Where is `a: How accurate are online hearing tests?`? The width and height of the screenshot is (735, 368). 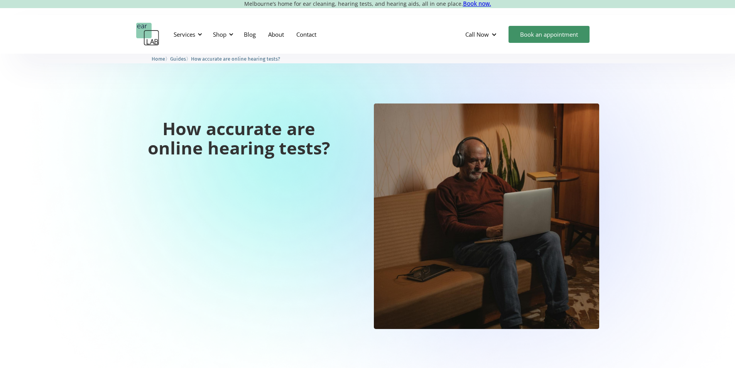 a: How accurate are online hearing tests? is located at coordinates (235, 58).